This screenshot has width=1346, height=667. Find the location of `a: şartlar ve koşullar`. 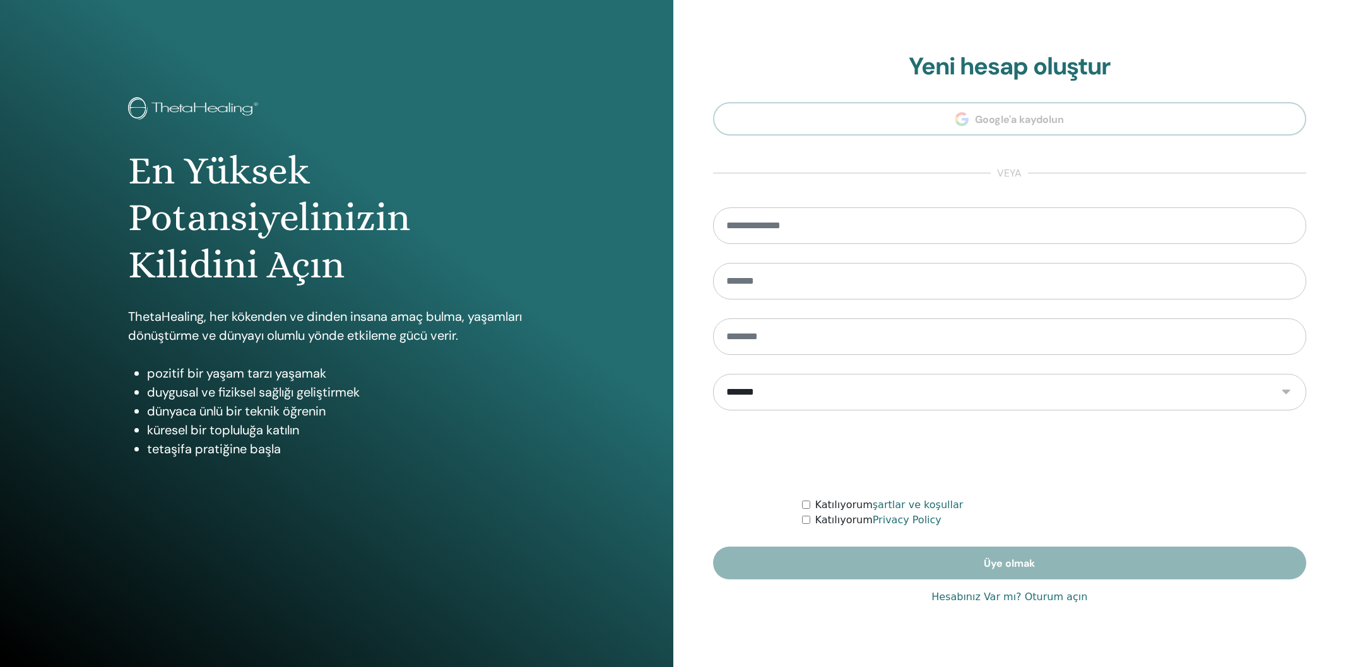

a: şartlar ve koşullar is located at coordinates (918, 505).